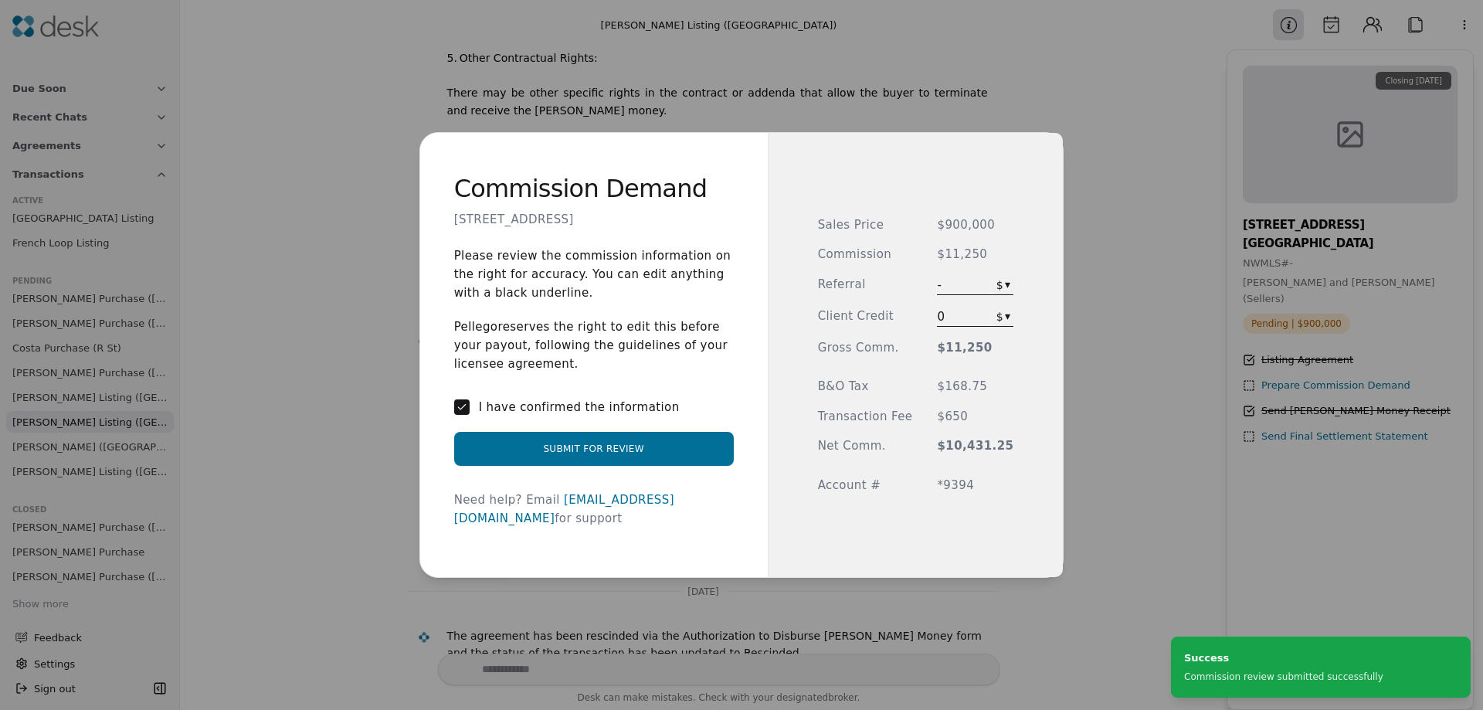 This screenshot has height=710, width=1483. Describe the element at coordinates (975, 485) in the screenshot. I see `span: *9394` at that location.